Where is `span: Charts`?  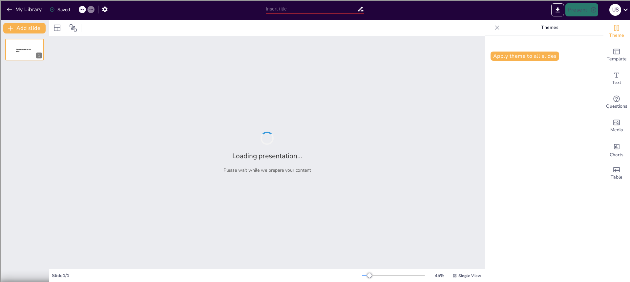 span: Charts is located at coordinates (616, 155).